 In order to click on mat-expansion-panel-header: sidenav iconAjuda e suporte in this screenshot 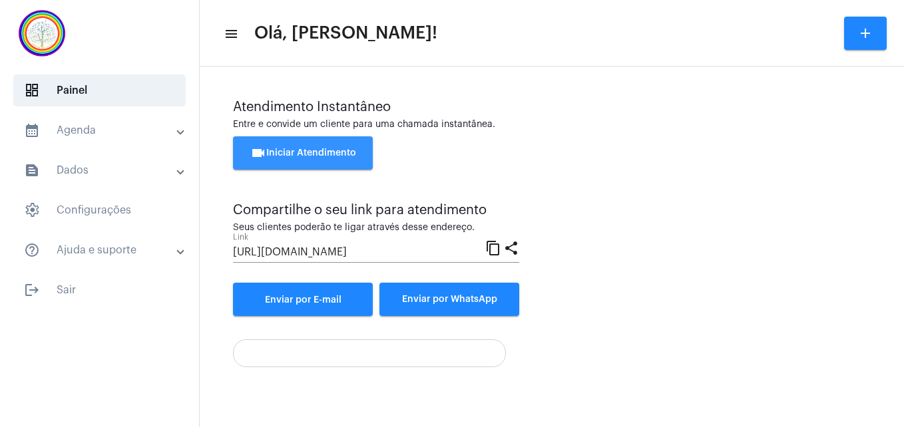, I will do `click(103, 250)`.